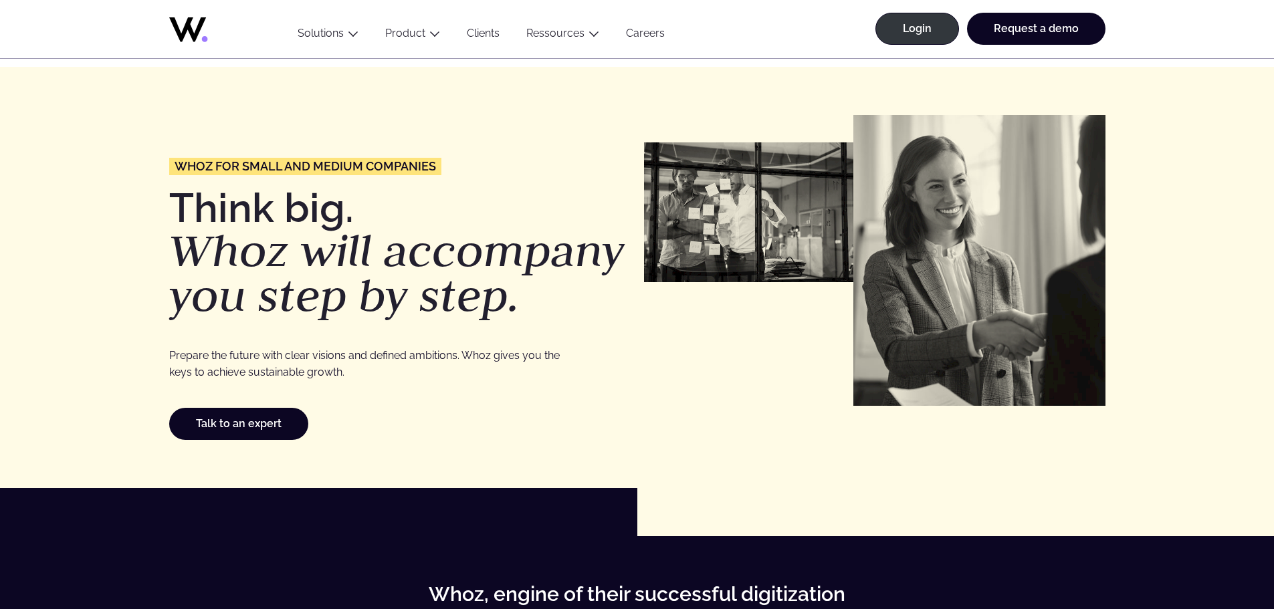  Describe the element at coordinates (1036, 29) in the screenshot. I see `a: Request a demo` at that location.